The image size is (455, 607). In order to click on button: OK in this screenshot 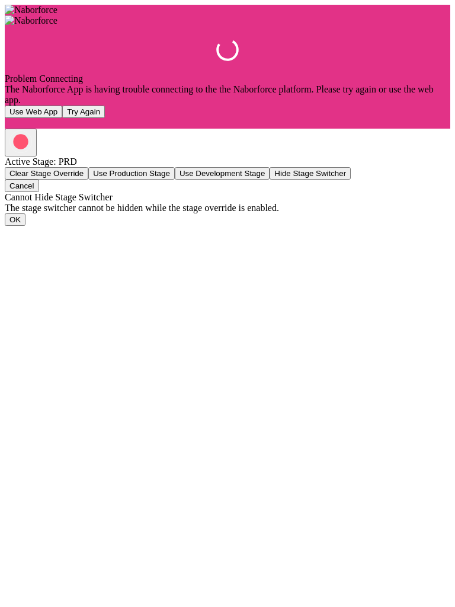, I will do `click(15, 219)`.